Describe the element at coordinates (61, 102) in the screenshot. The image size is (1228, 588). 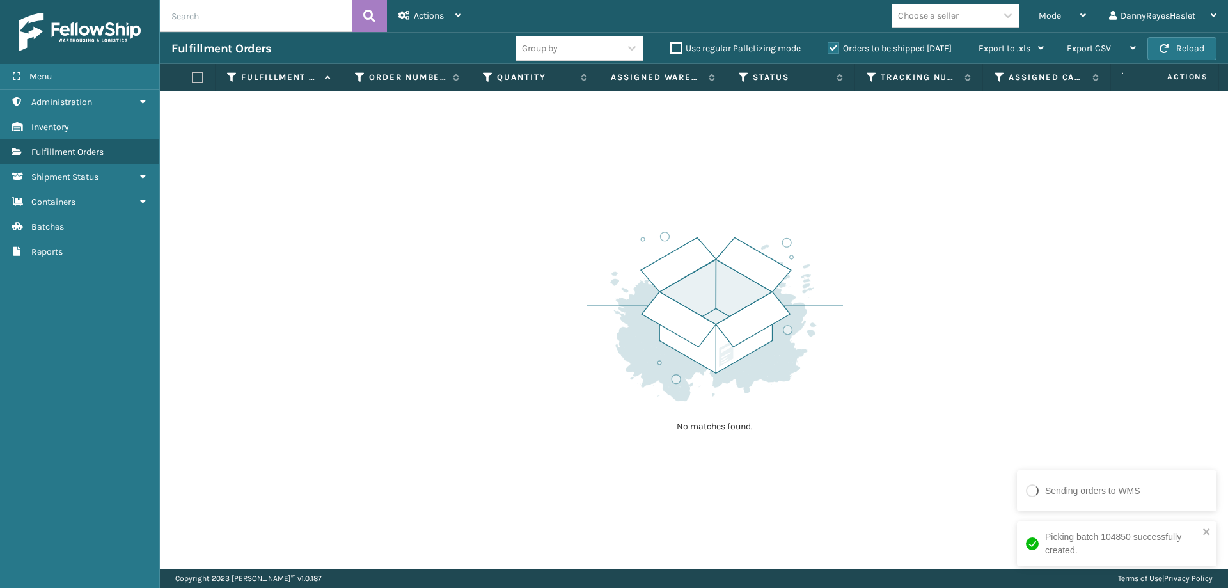
I see `span: Administration` at that location.